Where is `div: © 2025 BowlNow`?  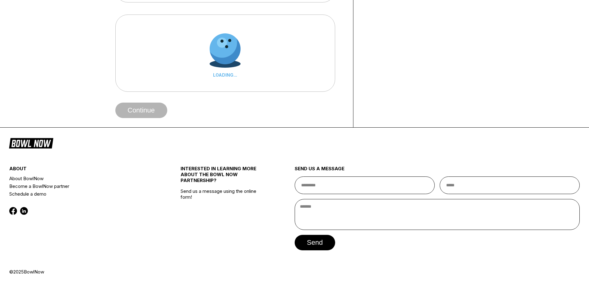
div: © 2025 BowlNow is located at coordinates (295, 272).